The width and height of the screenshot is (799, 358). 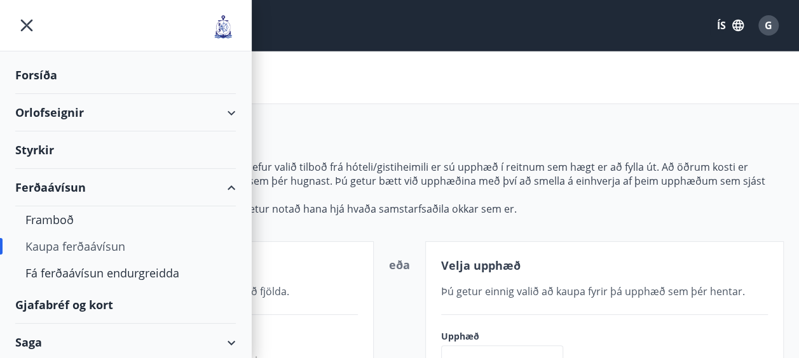 What do you see at coordinates (399, 209) in the screenshot?
I see `p: Mundu að ferðaávísunin rennur aldrei út og þú getur notað hana hjá hvaða samstarfsaðila okkar sem...` at bounding box center [399, 209].